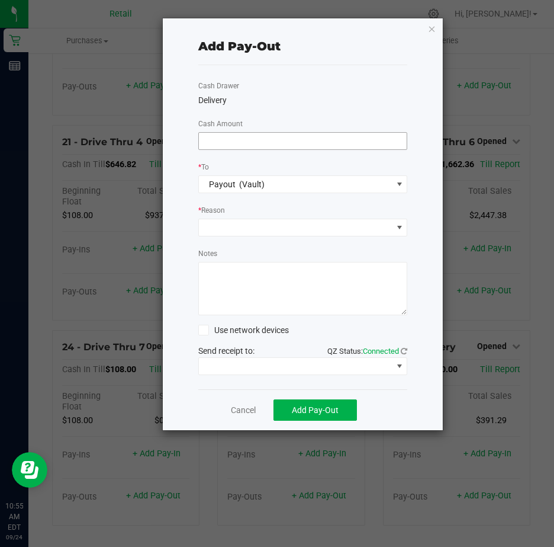 The width and height of the screenshot is (554, 547). What do you see at coordinates (243, 410) in the screenshot?
I see `a: Cancel` at bounding box center [243, 410].